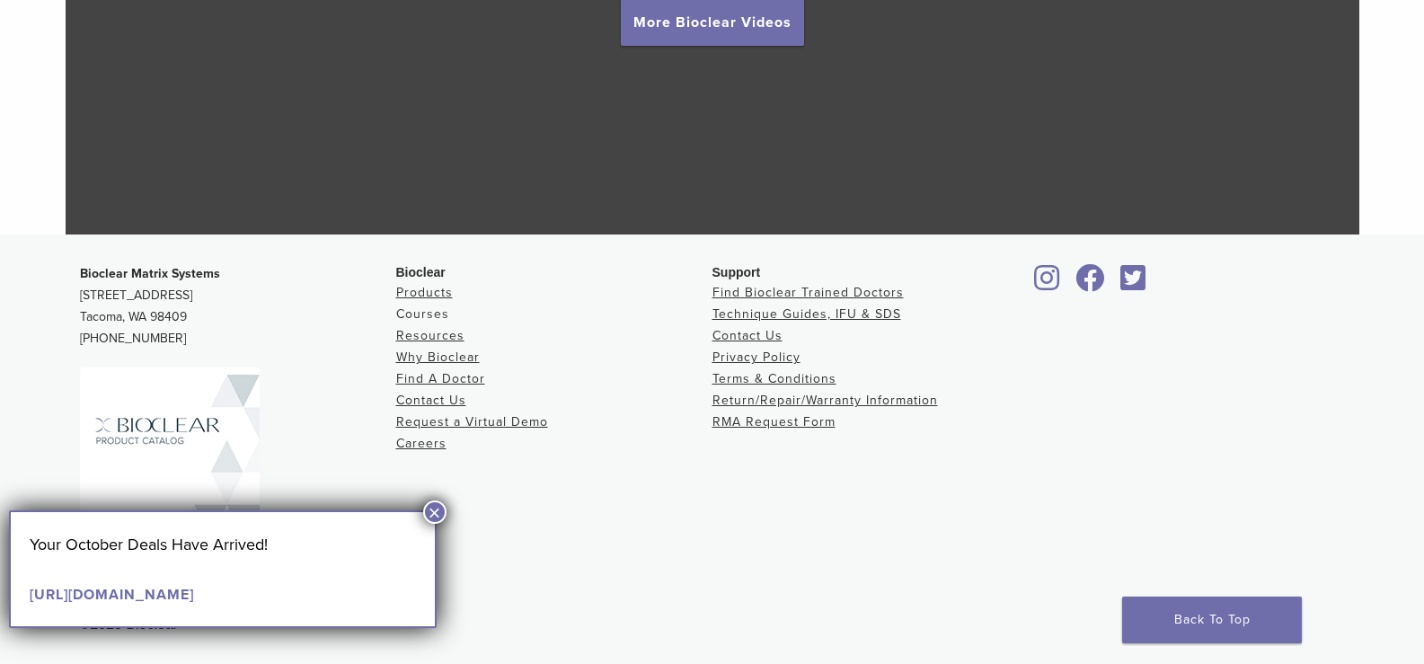 The image size is (1424, 664). I want to click on a: Resources, so click(430, 335).